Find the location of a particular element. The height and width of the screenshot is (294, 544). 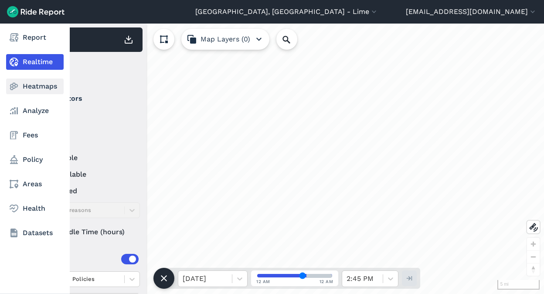

a: Report is located at coordinates (35, 38).